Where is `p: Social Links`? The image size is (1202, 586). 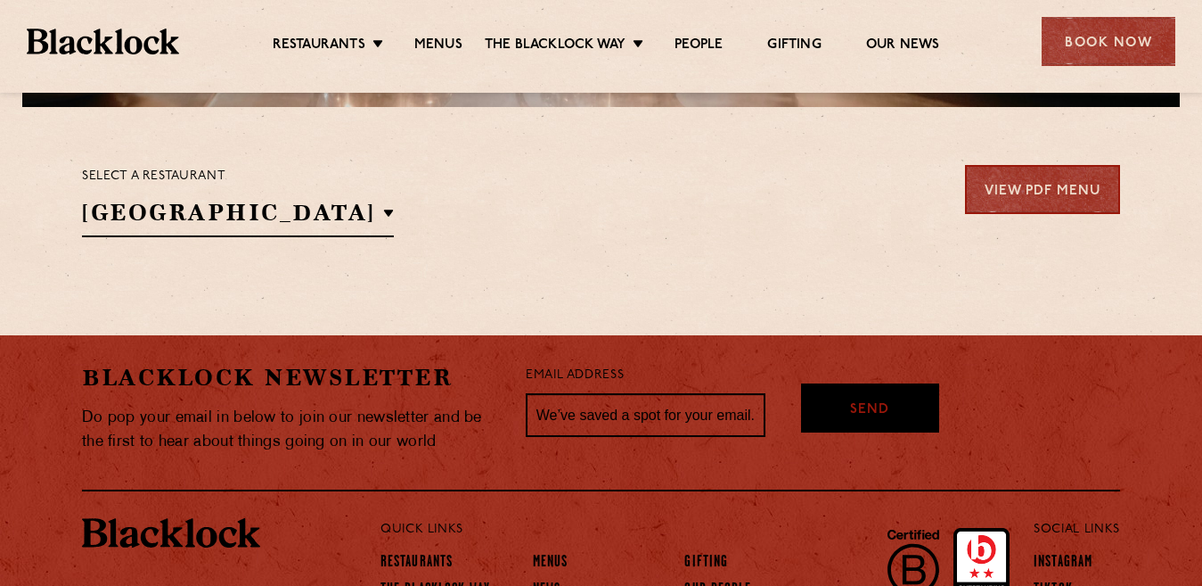 p: Social Links is located at coordinates (1077, 529).